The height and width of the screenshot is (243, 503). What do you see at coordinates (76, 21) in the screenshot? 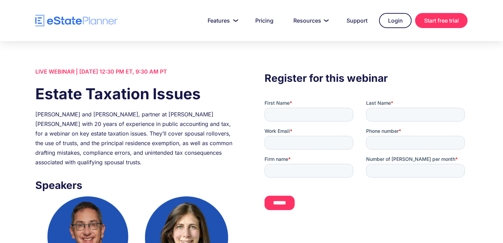
I see `a: home` at bounding box center [76, 21].